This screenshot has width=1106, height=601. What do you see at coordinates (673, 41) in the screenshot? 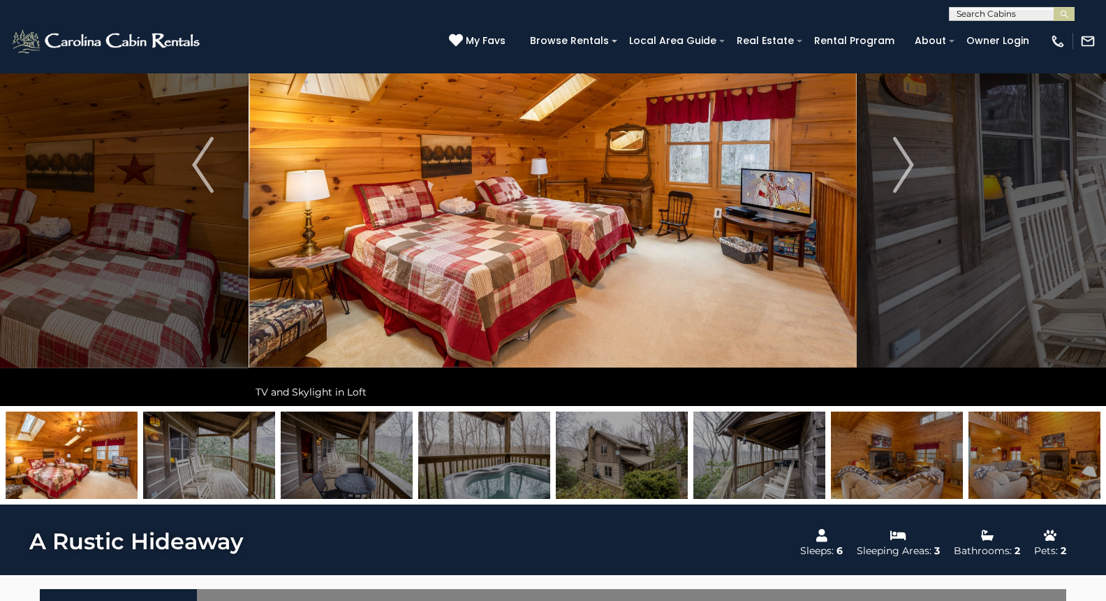
I see `a: Local Area Guide` at bounding box center [673, 41].